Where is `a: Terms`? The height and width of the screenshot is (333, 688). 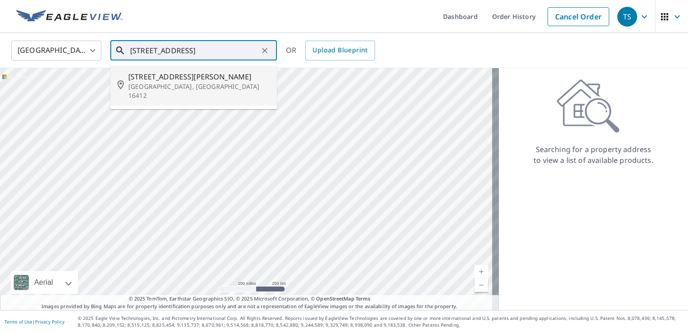
a: Terms is located at coordinates (363, 298).